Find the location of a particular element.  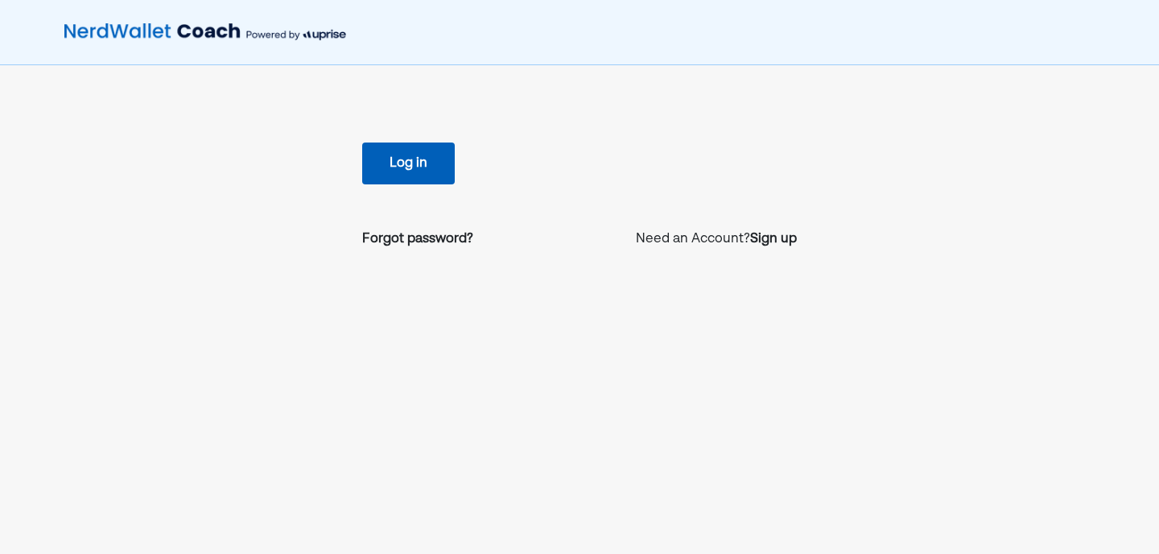

a: Sign up is located at coordinates (773, 239).